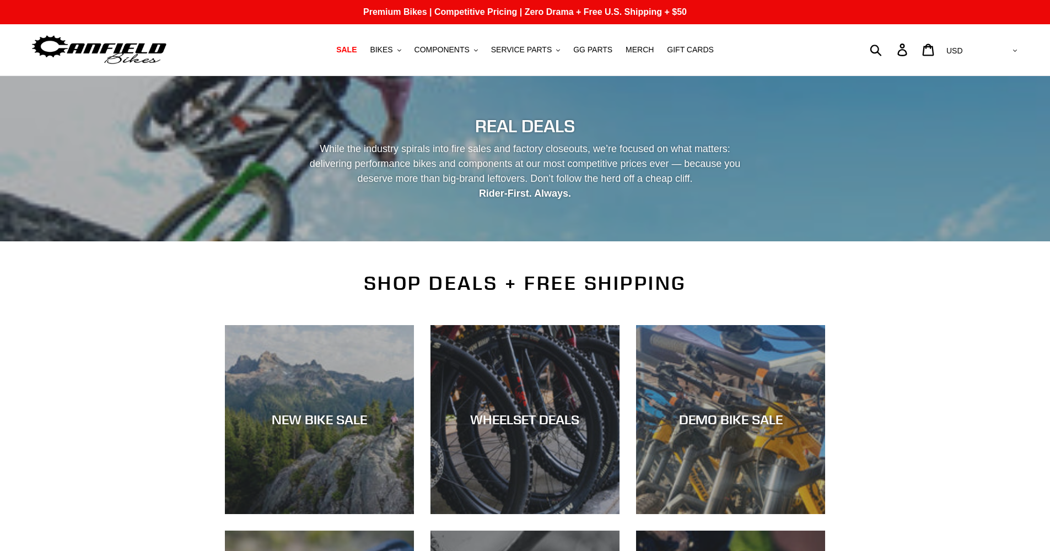 The height and width of the screenshot is (551, 1050). Describe the element at coordinates (690, 50) in the screenshot. I see `a: GIFT CARDS` at that location.